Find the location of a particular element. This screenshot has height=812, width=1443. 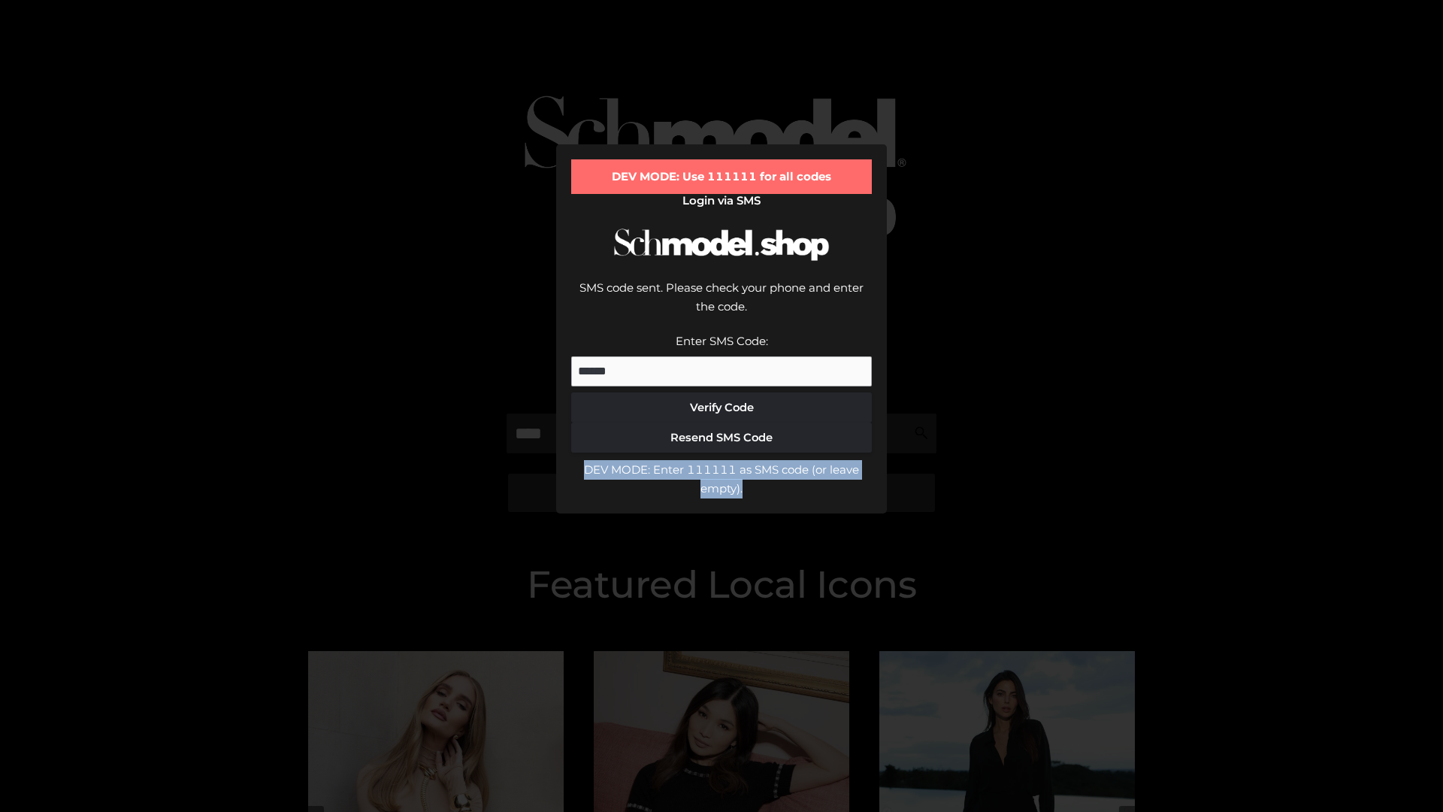

div: SMS code sent. Please check your phone and enter the code. is located at coordinates (721, 304).